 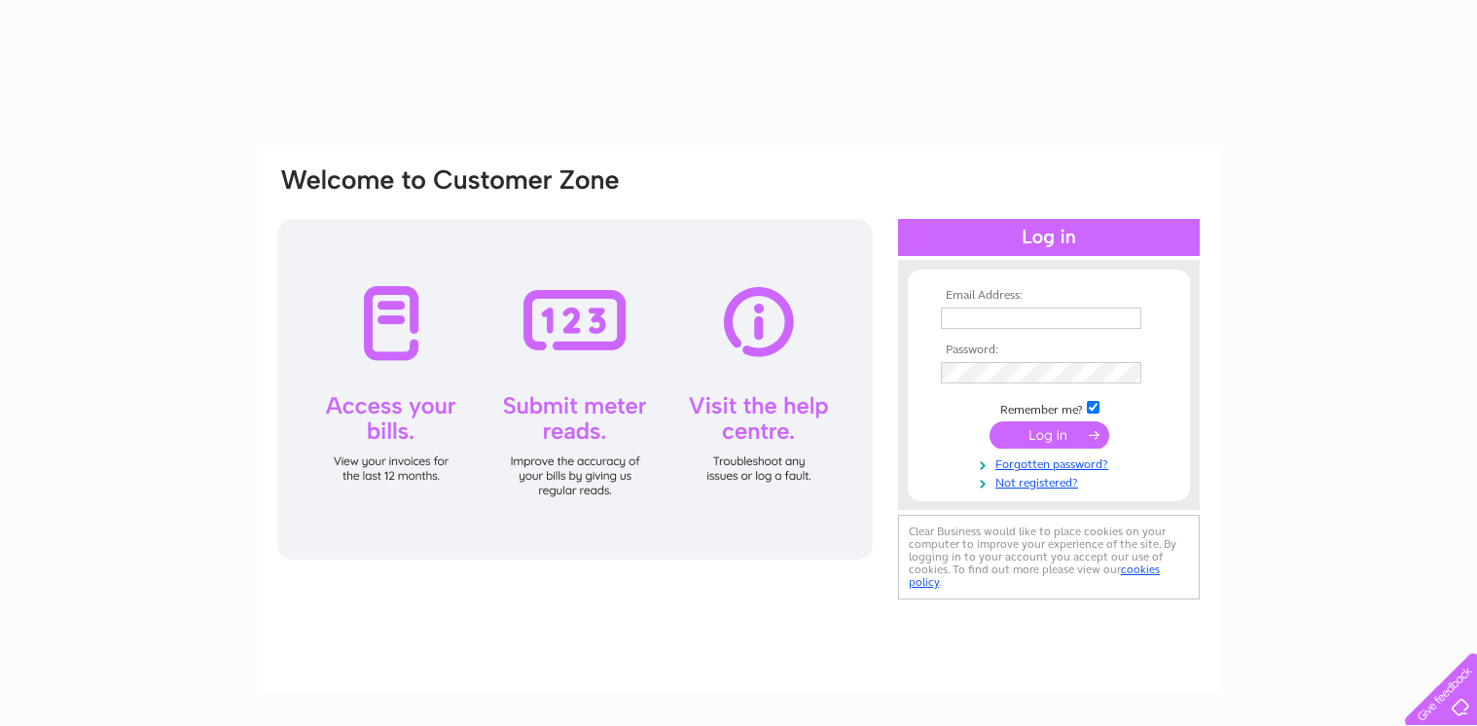 I want to click on a: Forgotten password?, so click(x=1051, y=462).